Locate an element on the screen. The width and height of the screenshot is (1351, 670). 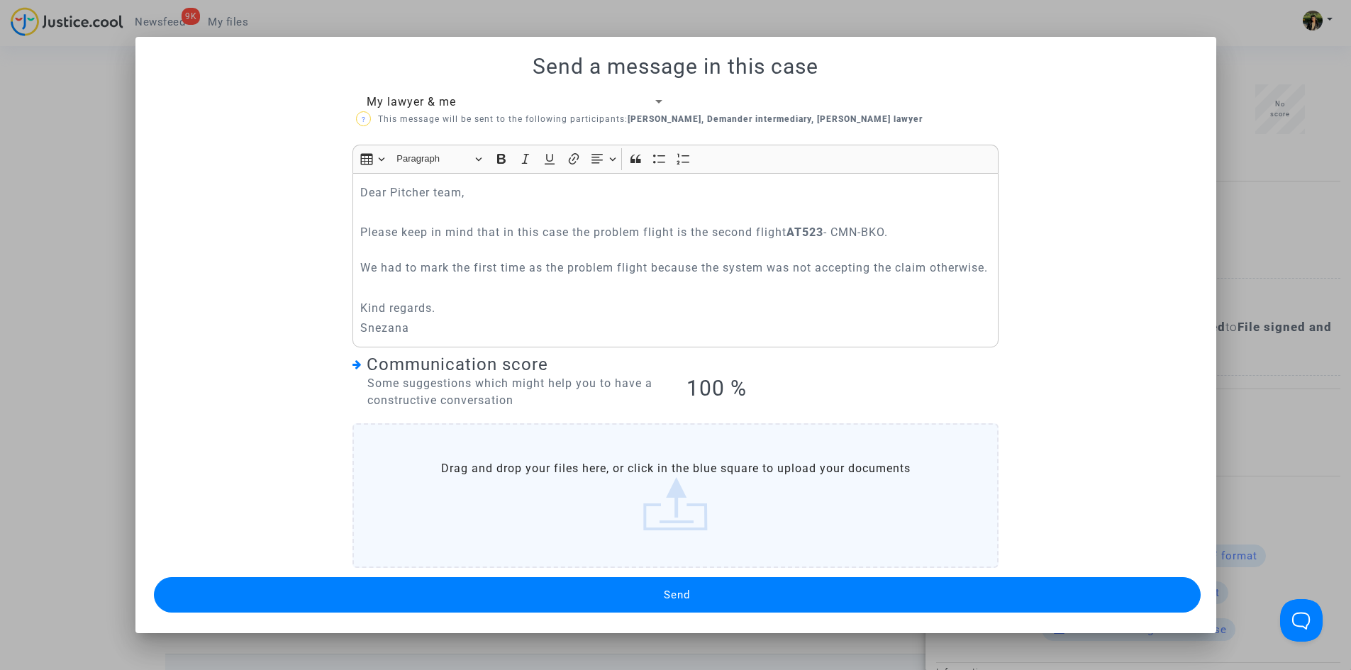
span: My lawyer & me is located at coordinates (411, 101).